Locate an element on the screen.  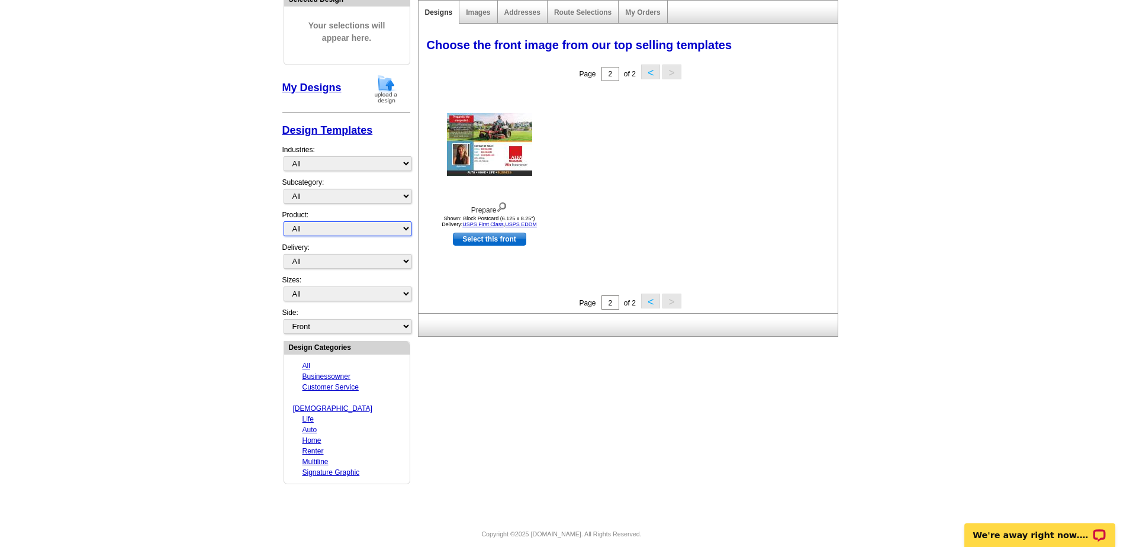
a: My Designs is located at coordinates (312, 88).